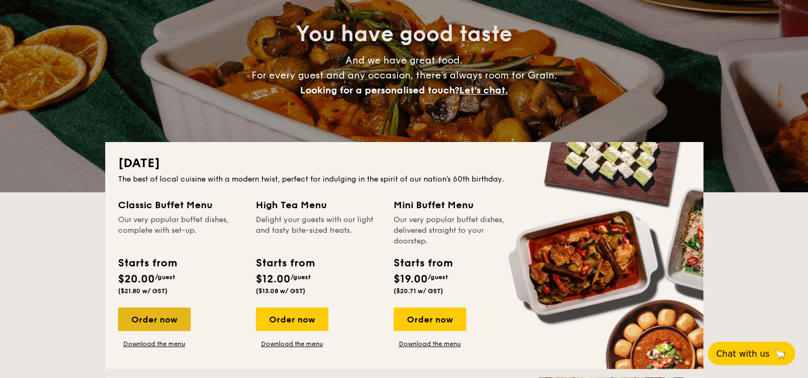  I want to click on button: Chat with us🦙, so click(752, 354).